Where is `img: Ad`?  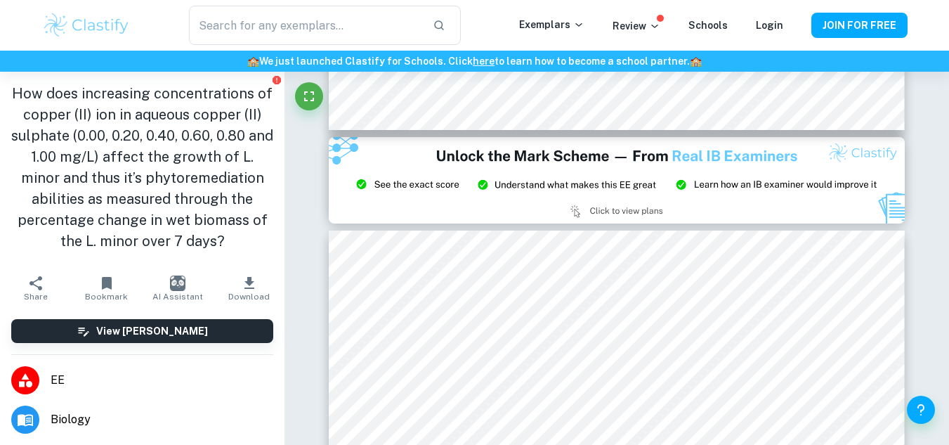 img: Ad is located at coordinates (617, 180).